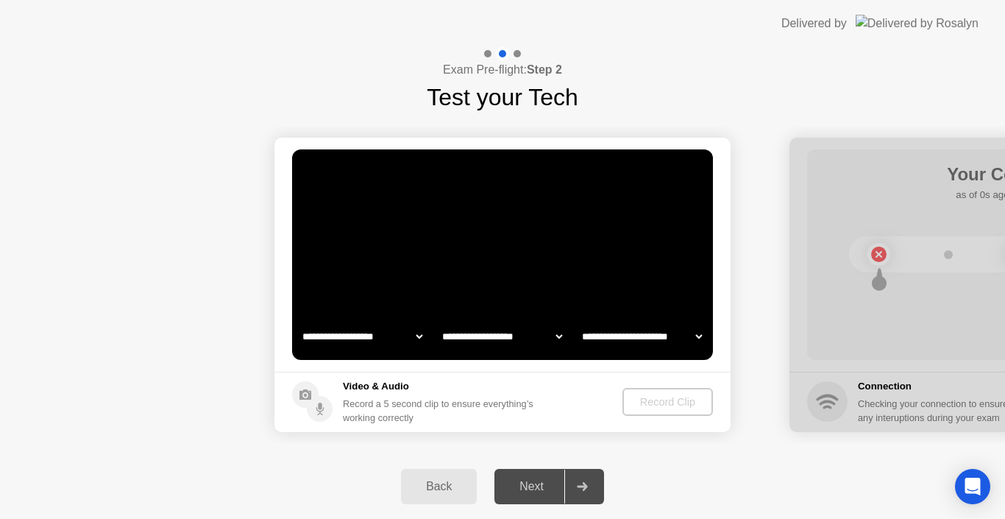 The image size is (1005, 519). What do you see at coordinates (667, 402) in the screenshot?
I see `button: Record Clip` at bounding box center [667, 402].